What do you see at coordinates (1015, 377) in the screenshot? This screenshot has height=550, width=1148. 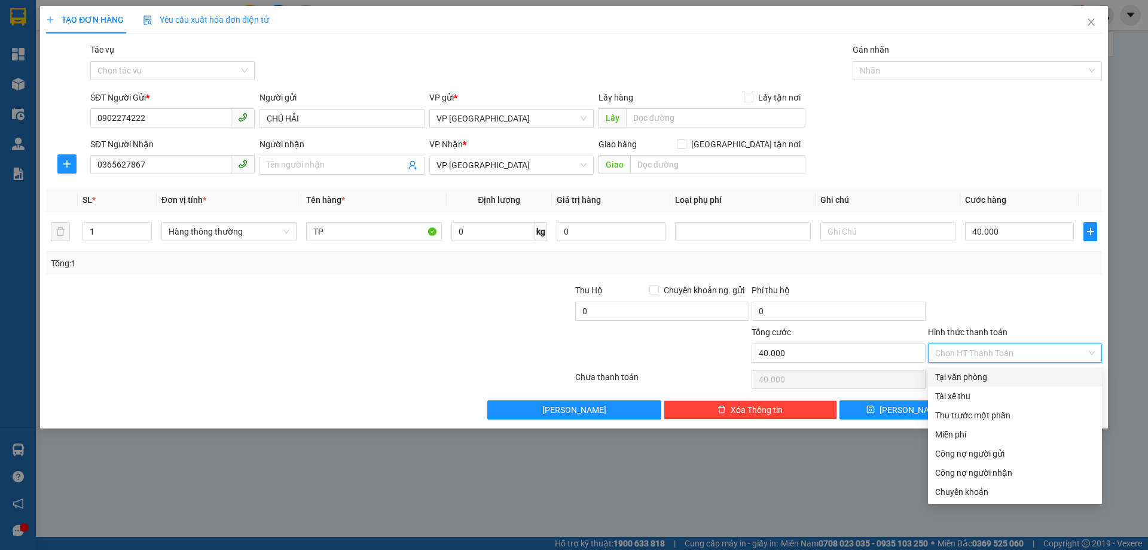 I see `div: Tại văn phòng` at bounding box center [1015, 377].